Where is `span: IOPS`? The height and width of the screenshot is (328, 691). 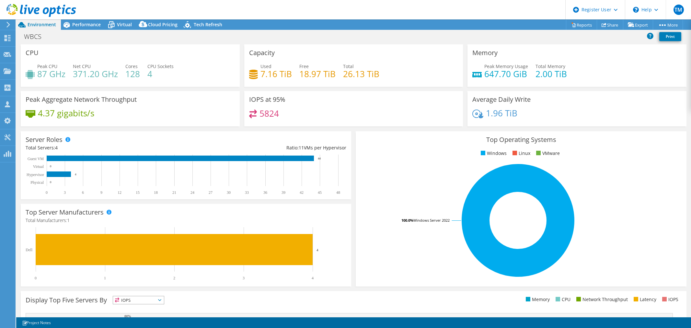 span: IOPS is located at coordinates (138, 300).